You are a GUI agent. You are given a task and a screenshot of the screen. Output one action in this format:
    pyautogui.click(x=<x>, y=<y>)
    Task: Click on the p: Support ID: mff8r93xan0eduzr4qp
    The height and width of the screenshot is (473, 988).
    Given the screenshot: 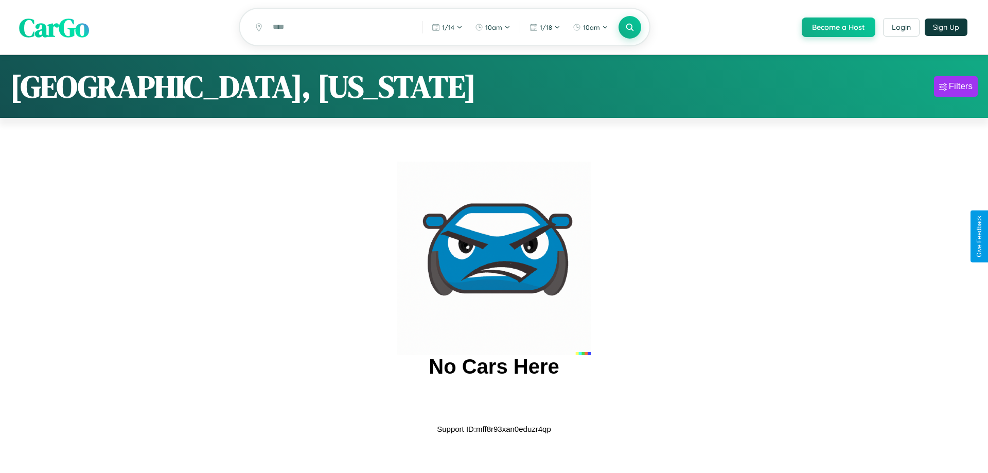 What is the action you would take?
    pyautogui.click(x=494, y=429)
    